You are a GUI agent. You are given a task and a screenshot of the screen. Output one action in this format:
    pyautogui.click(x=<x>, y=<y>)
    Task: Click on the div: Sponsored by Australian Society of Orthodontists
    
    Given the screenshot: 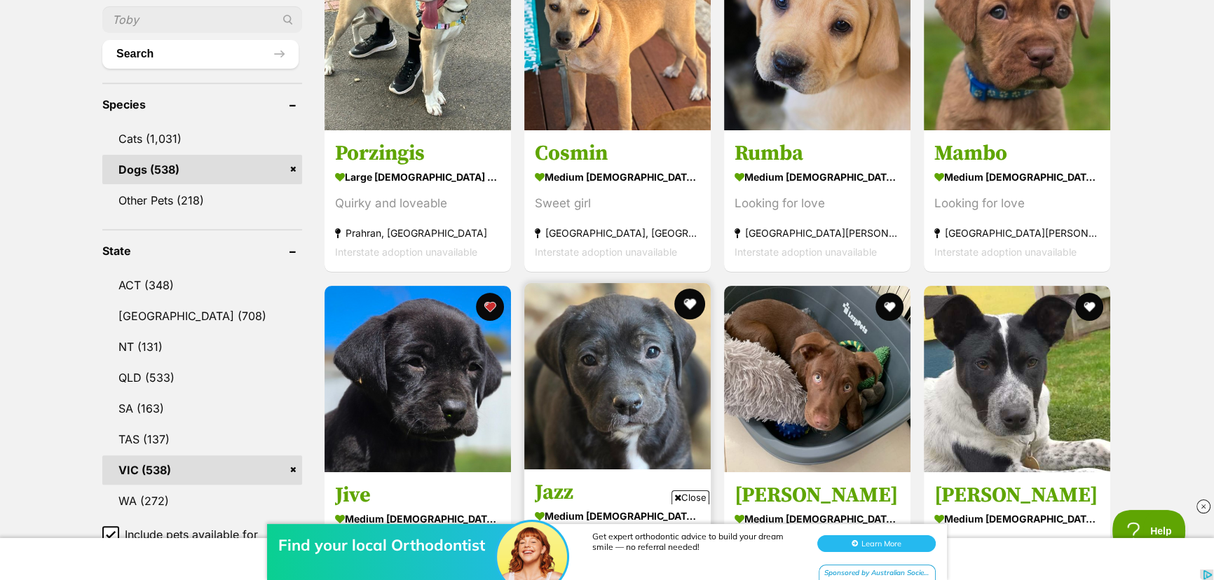 What is the action you would take?
    pyautogui.click(x=877, y=77)
    